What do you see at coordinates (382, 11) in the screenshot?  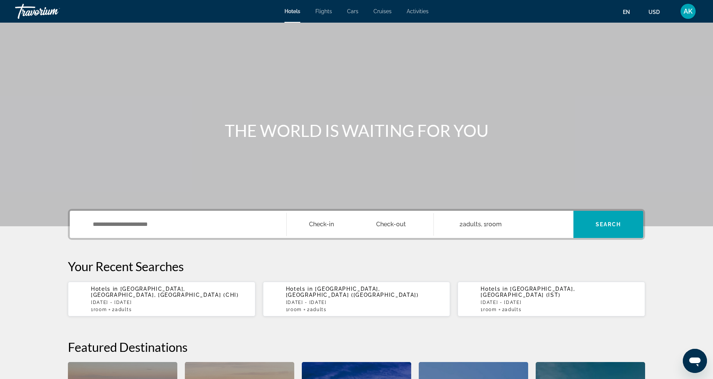 I see `a: Cruises` at bounding box center [382, 11].